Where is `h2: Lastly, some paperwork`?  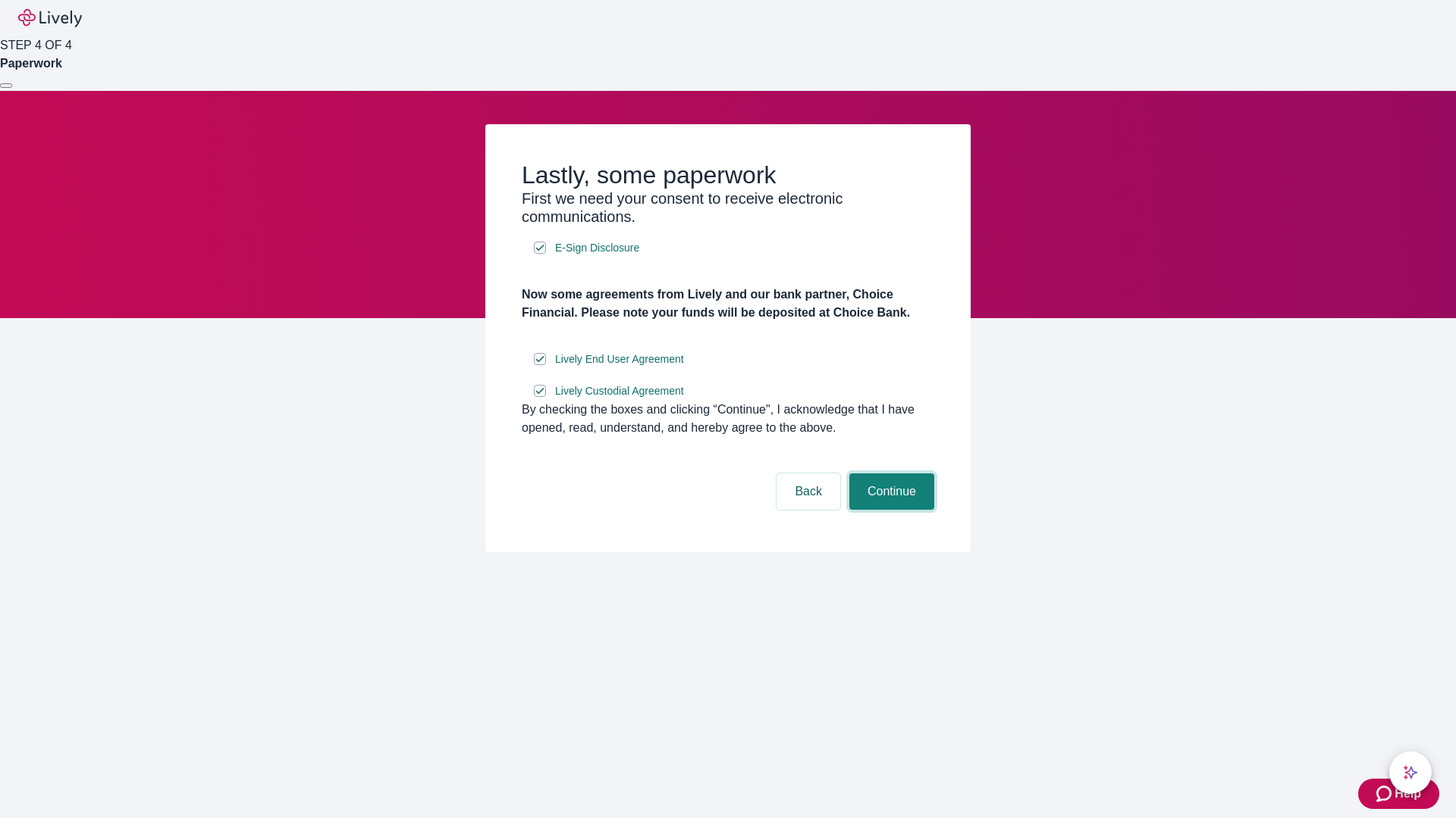 h2: Lastly, some paperwork is located at coordinates (728, 175).